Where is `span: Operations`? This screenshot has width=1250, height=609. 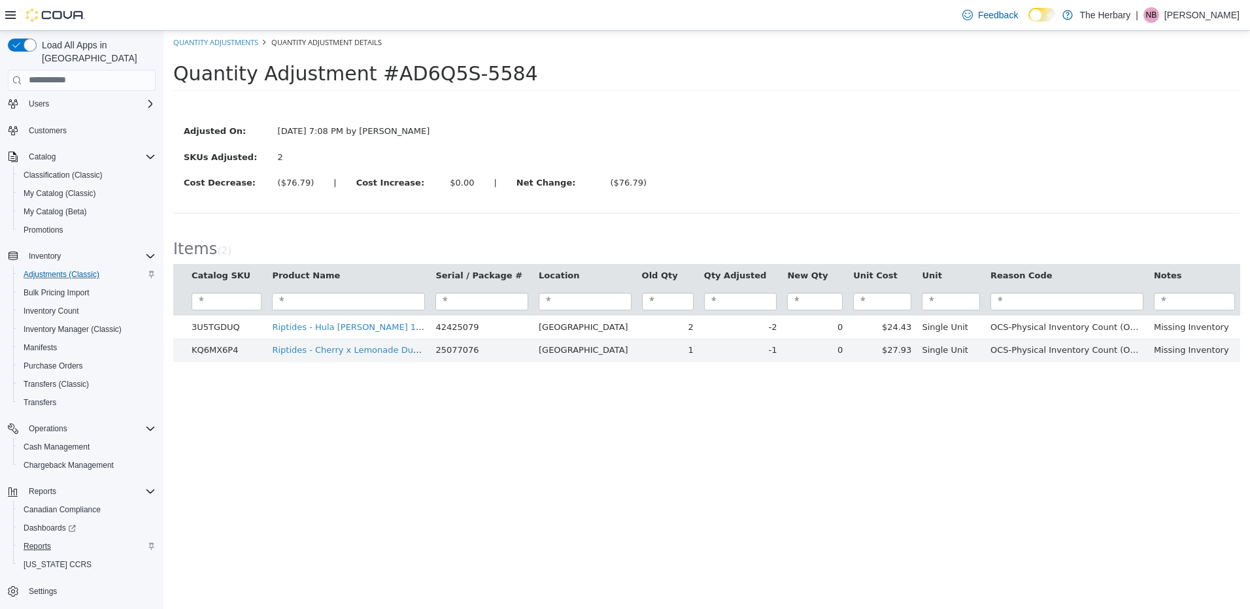 span: Operations is located at coordinates (48, 429).